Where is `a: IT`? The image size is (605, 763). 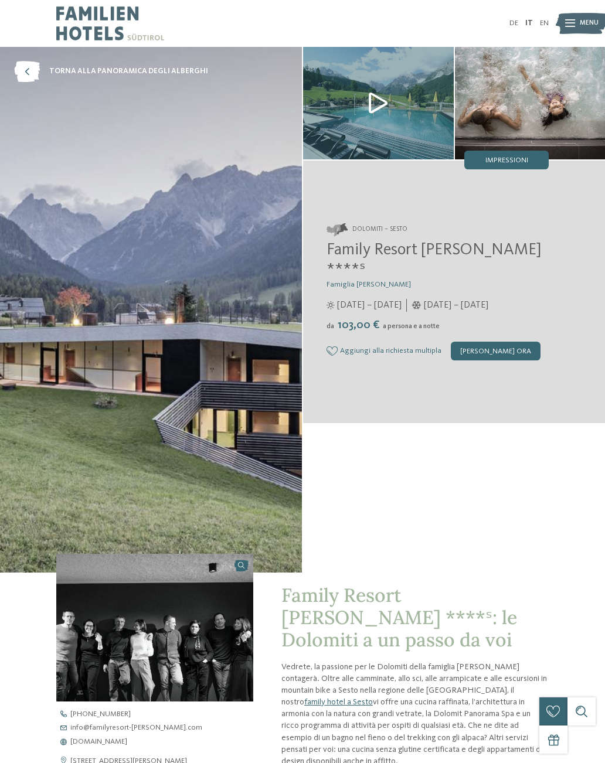
a: IT is located at coordinates (528, 23).